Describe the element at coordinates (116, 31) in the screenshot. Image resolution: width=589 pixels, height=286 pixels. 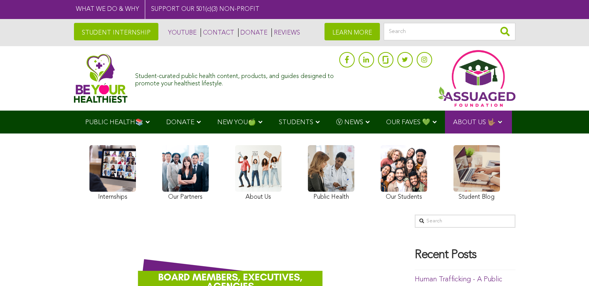
I see `a: STUDENT INTERNSHIP` at that location.